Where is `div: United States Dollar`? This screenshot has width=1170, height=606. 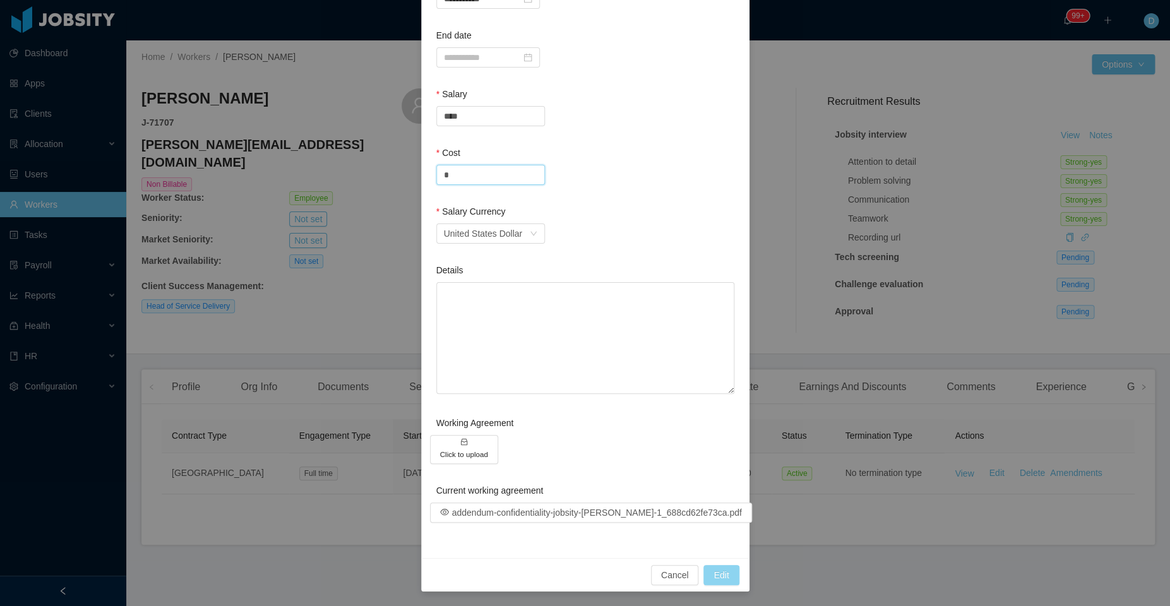 div: United States Dollar is located at coordinates (483, 234).